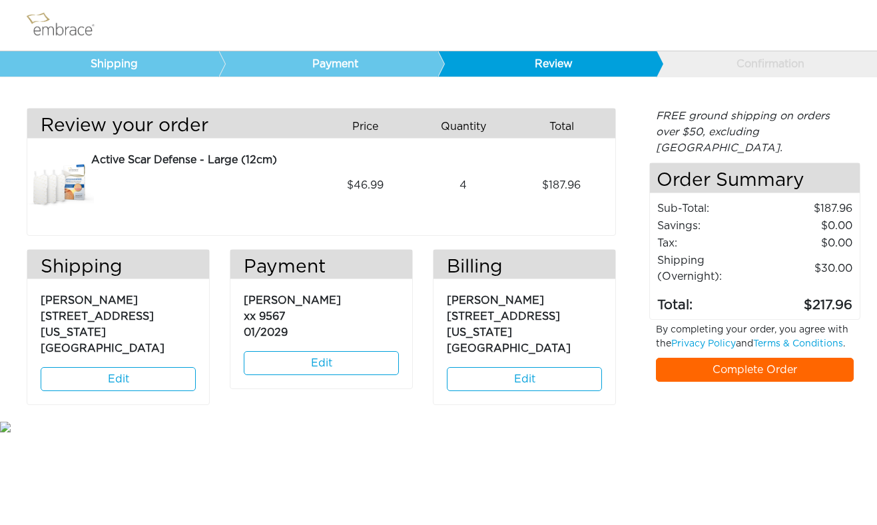 The height and width of the screenshot is (525, 877). What do you see at coordinates (463, 185) in the screenshot?
I see `span: 4` at bounding box center [463, 185].